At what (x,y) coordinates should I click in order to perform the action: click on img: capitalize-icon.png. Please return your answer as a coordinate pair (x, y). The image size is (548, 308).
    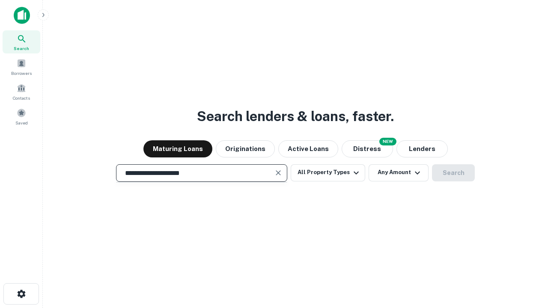
    Looking at the image, I should click on (22, 15).